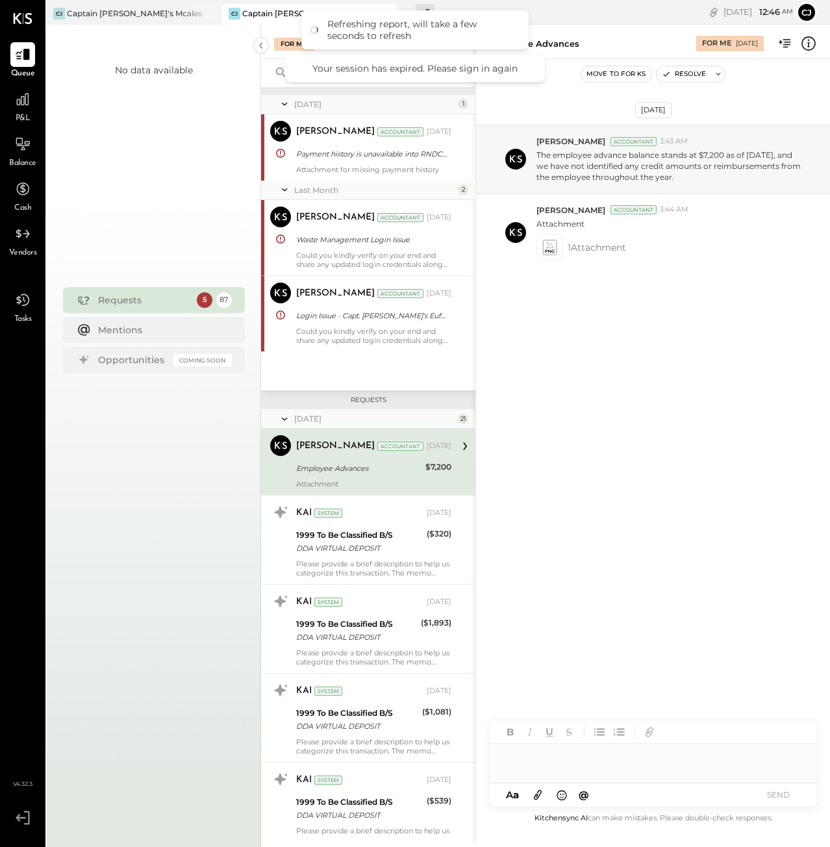 The image size is (830, 847). Describe the element at coordinates (23, 240) in the screenshot. I see `a: Vendors` at that location.